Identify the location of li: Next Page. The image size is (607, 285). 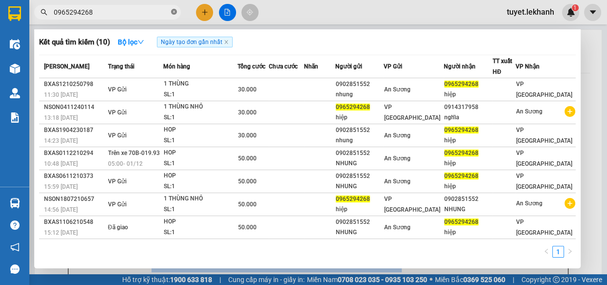
(570, 252).